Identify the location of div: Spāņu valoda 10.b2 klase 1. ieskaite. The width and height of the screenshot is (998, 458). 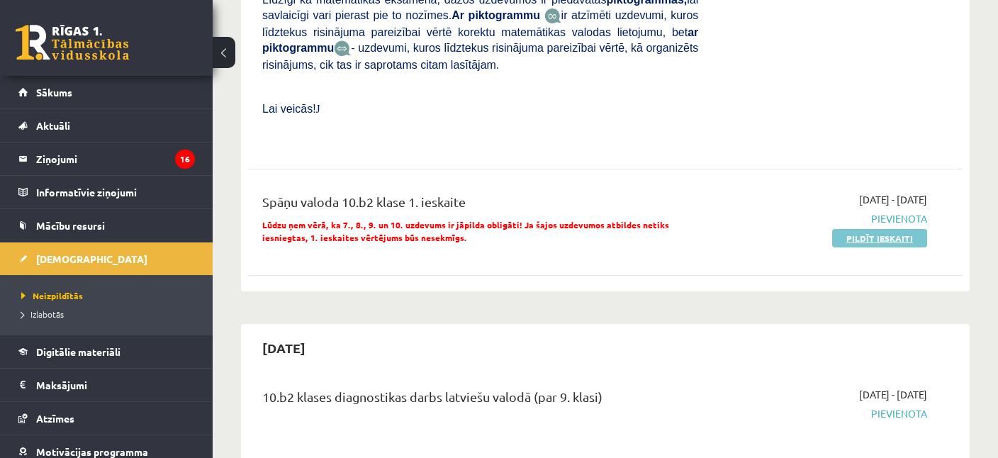
(480, 205).